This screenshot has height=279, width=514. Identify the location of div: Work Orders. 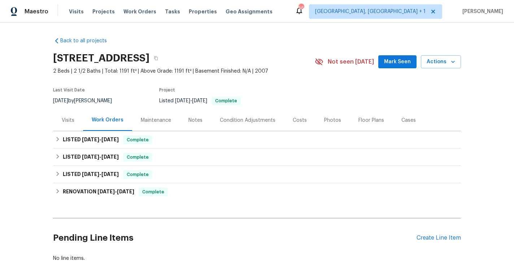
(108, 120).